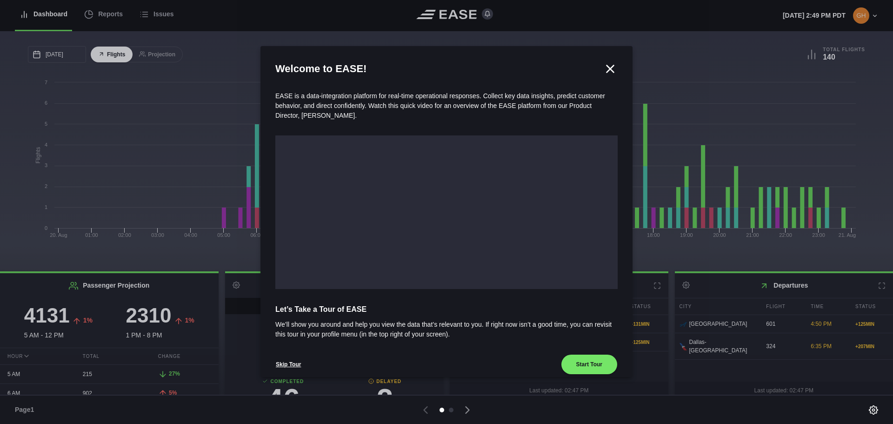  Describe the element at coordinates (590, 364) in the screenshot. I see `button: Start Tour` at that location.